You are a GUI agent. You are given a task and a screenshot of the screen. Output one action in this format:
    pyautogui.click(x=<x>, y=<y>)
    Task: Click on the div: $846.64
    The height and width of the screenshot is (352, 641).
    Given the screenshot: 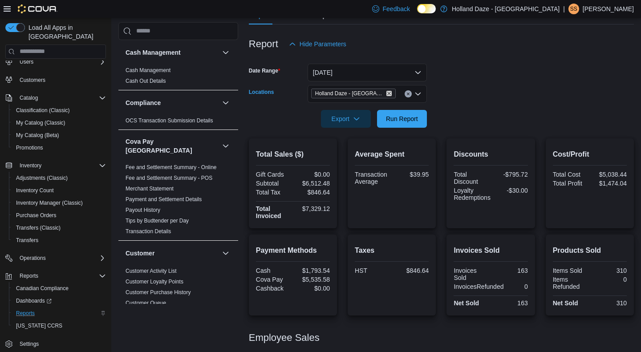 What is the action you would take?
    pyautogui.click(x=312, y=192)
    